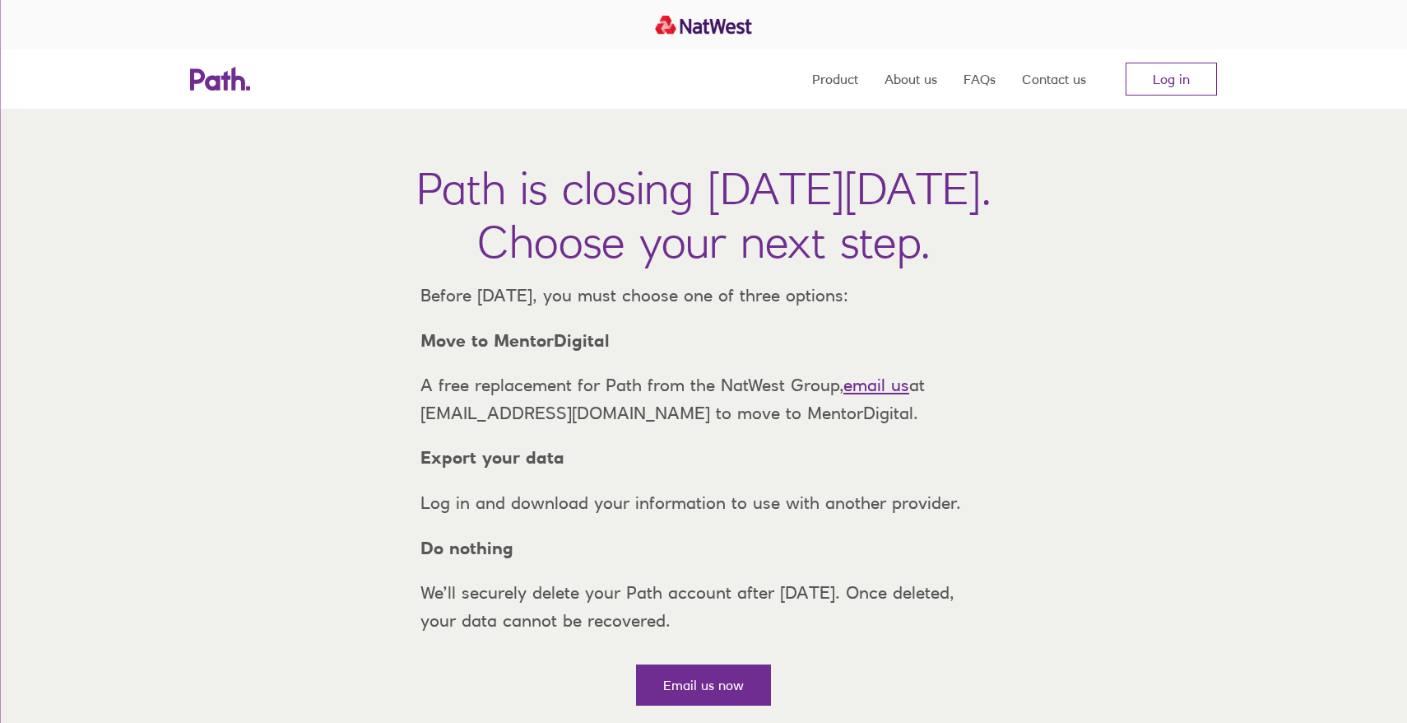 This screenshot has width=1407, height=723. What do you see at coordinates (704, 503) in the screenshot?
I see `p: Log in and download your information to use with another provider.` at bounding box center [704, 503].